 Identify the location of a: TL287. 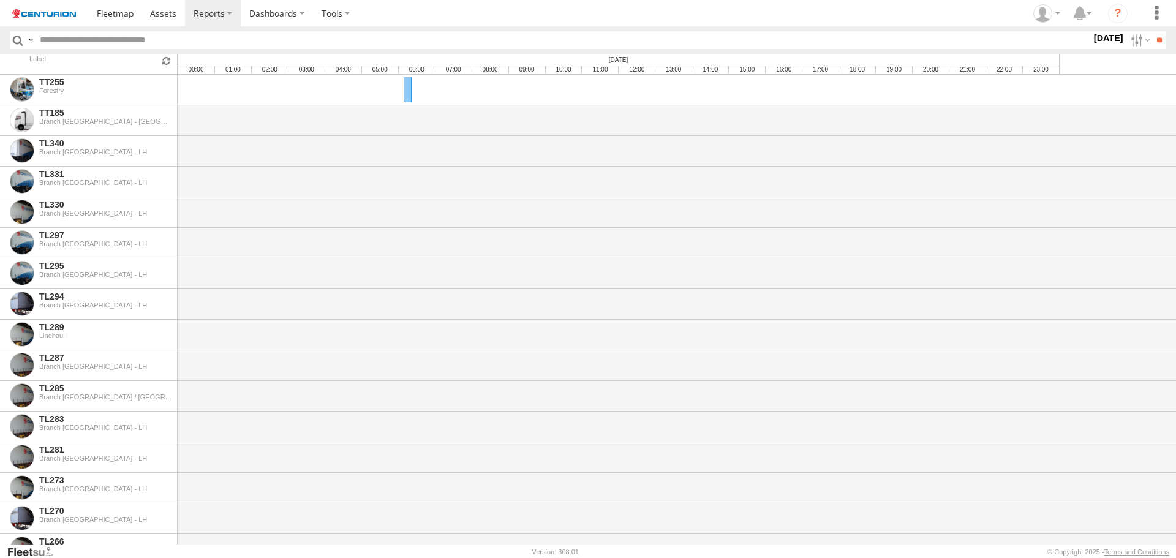
(105, 358).